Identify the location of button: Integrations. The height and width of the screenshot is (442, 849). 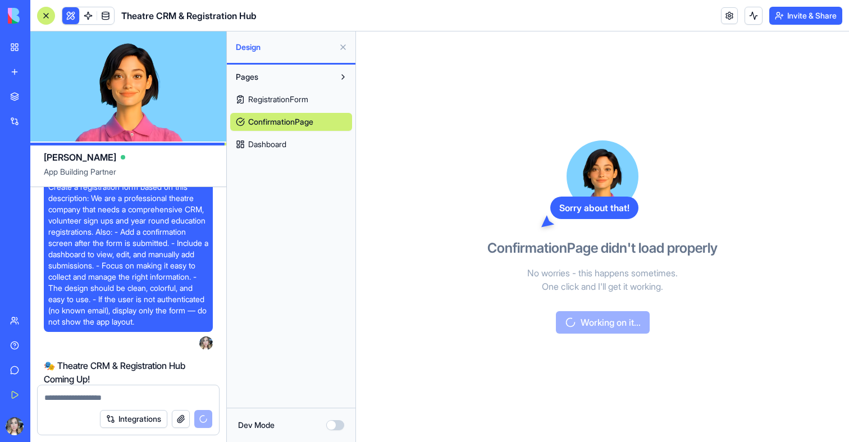
(134, 419).